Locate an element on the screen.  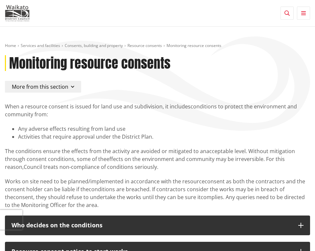
li: Activities that require approval under the District Plan​. is located at coordinates (164, 136).